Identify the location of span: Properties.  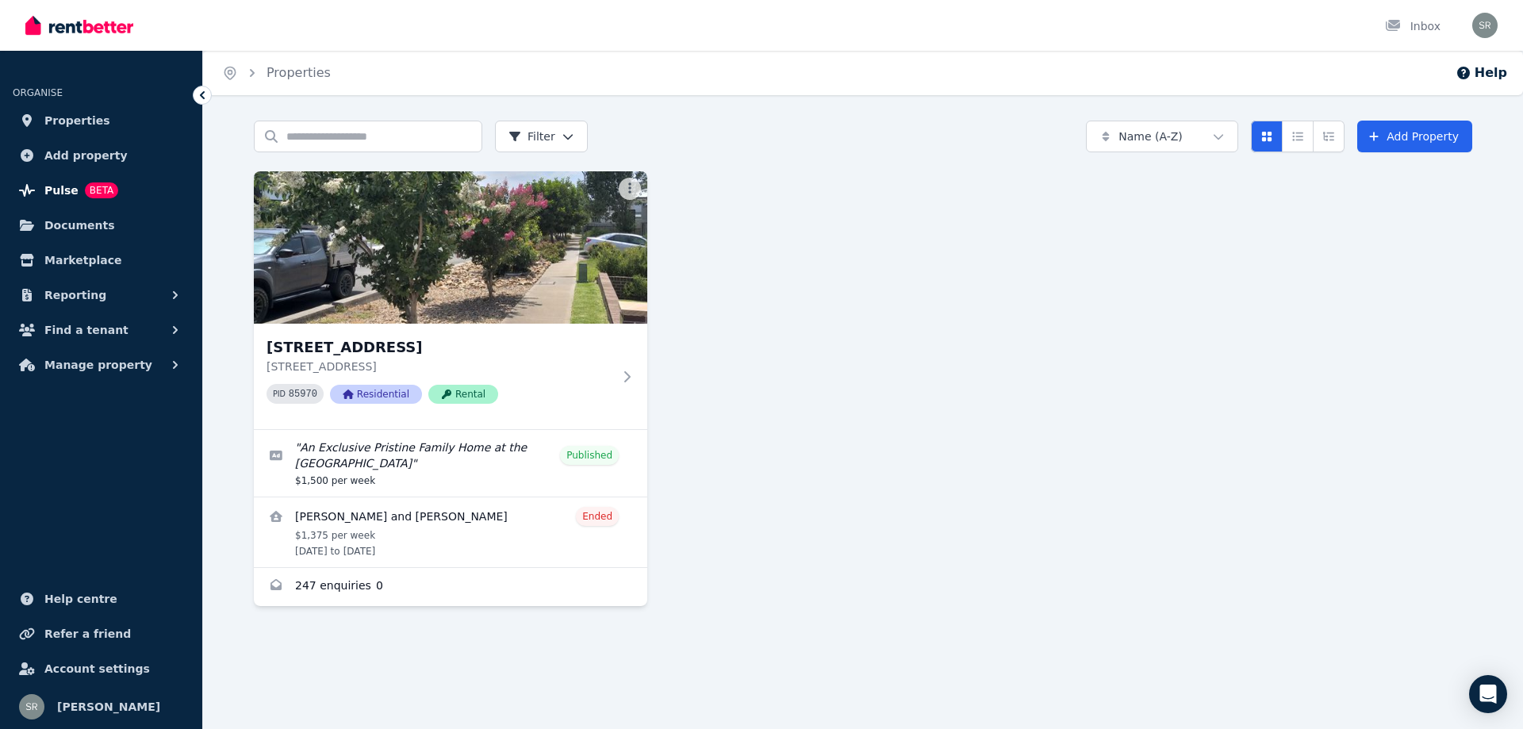
(77, 121).